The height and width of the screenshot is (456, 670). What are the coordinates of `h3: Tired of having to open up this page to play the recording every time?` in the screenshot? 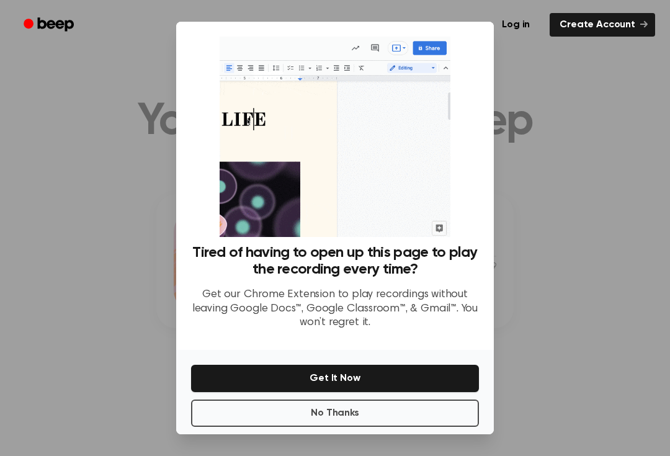 It's located at (335, 261).